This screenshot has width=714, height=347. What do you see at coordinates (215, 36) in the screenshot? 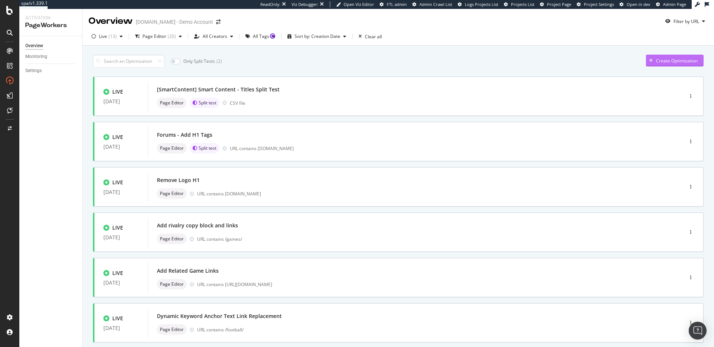
I see `div: All Creators` at bounding box center [215, 36].